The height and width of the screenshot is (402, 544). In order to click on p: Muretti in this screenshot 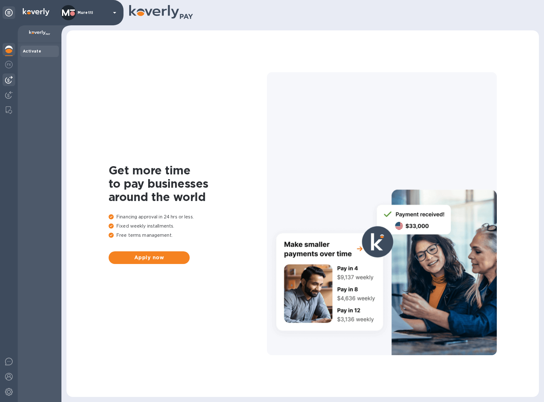, I will do `click(93, 13)`.